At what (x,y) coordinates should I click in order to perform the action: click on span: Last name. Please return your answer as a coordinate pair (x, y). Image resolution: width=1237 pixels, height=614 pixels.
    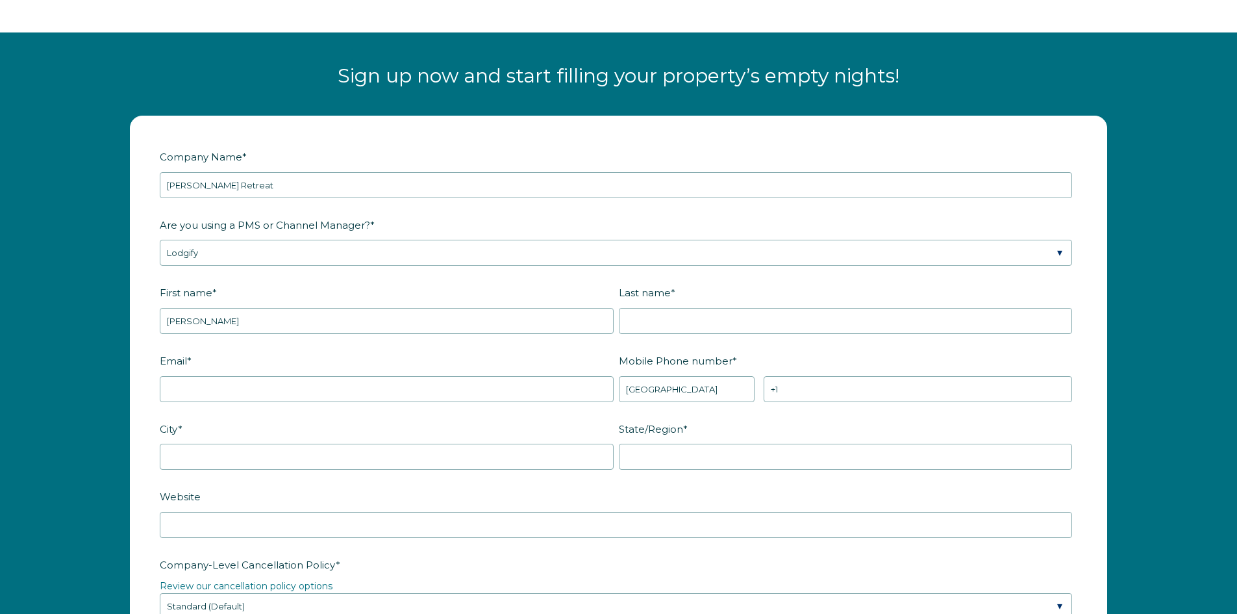
    Looking at the image, I should click on (645, 292).